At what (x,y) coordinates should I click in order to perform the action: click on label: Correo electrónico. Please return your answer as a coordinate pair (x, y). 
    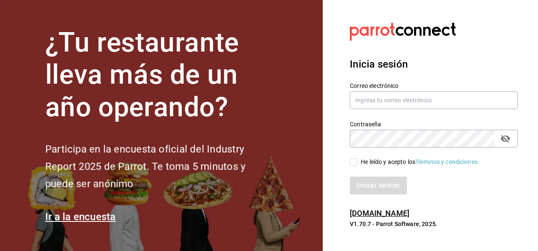
    Looking at the image, I should click on (433, 85).